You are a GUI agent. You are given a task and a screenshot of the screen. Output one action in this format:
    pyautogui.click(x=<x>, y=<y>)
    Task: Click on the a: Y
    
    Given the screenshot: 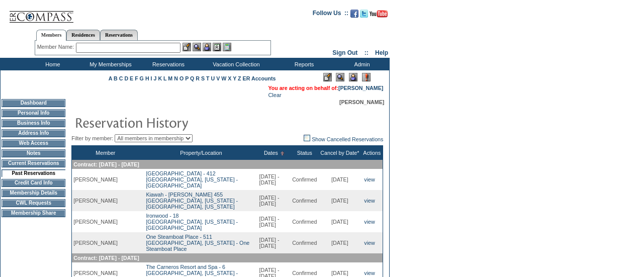 What is the action you would take?
    pyautogui.click(x=234, y=78)
    